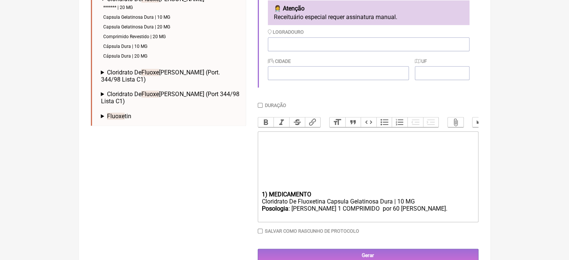 The height and width of the screenshot is (260, 569). I want to click on li: Capsula Gelatinosa Dura | 10 MG, so click(170, 17).